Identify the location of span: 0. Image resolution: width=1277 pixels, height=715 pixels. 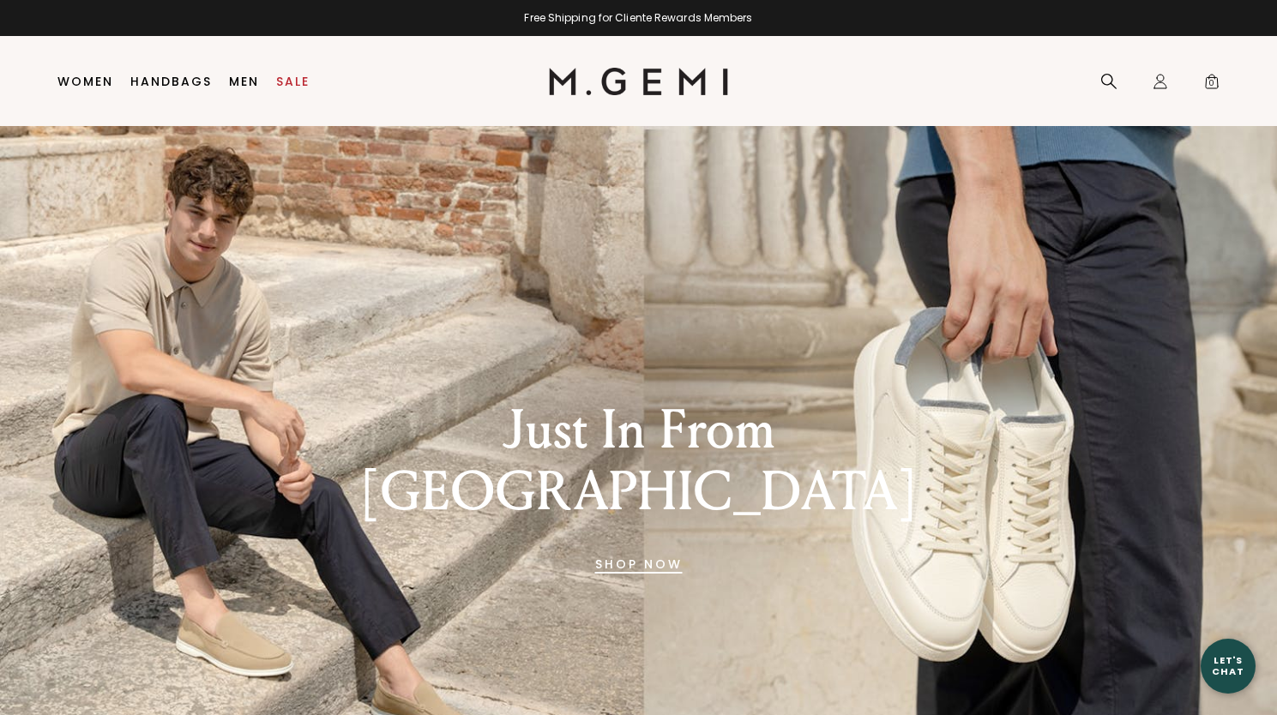
(1211, 85).